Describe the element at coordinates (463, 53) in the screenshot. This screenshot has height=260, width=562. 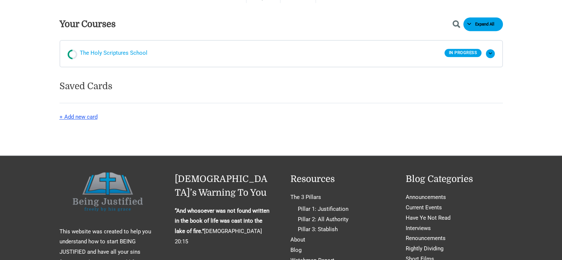
I see `div: In Progress` at that location.